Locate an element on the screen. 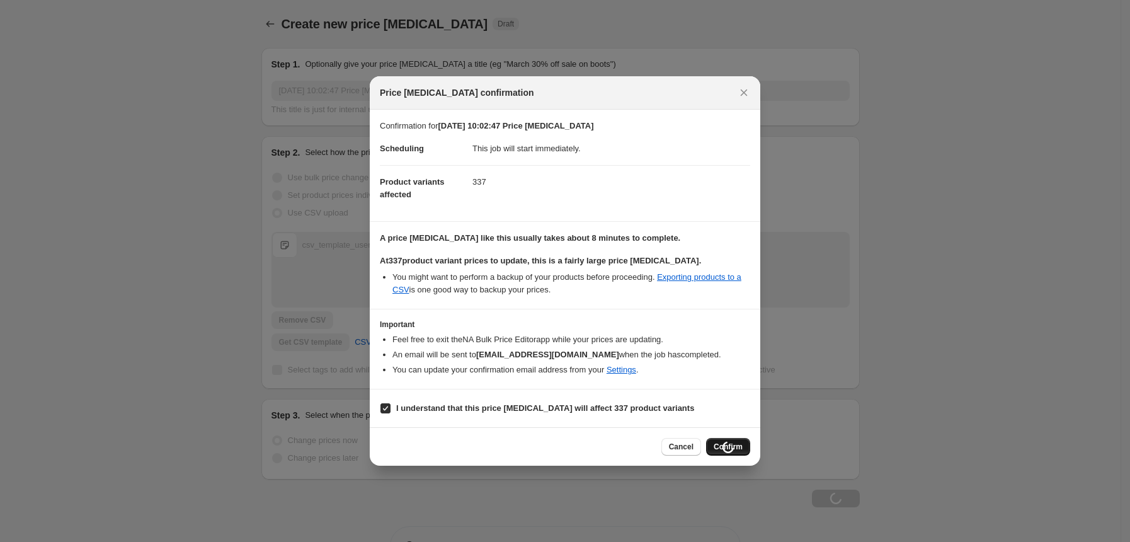 The height and width of the screenshot is (542, 1130). span: Product variants affected is located at coordinates (412, 188).